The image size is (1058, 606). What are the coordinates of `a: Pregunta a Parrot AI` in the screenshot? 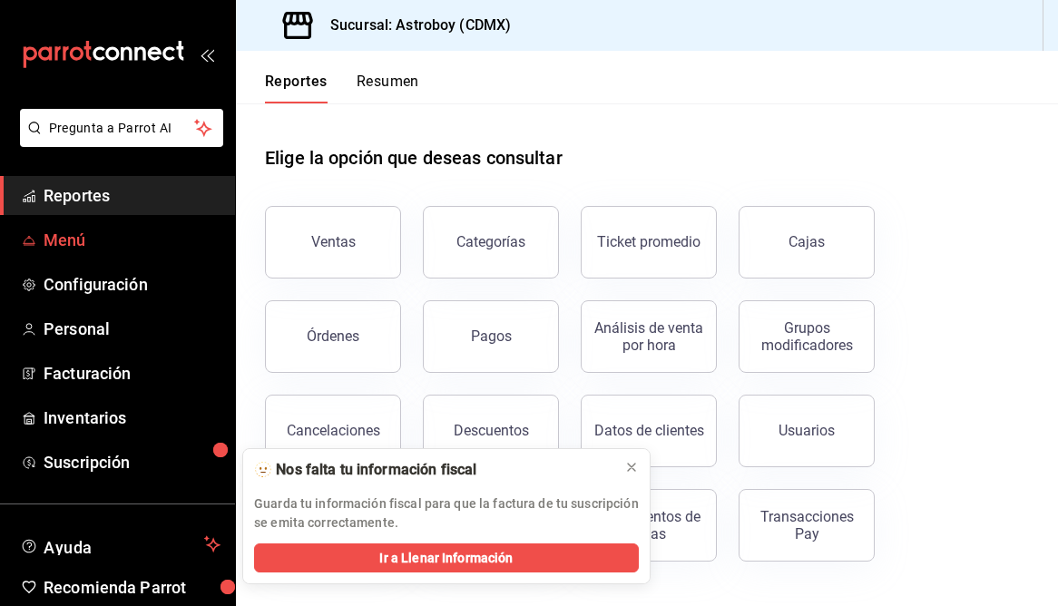 It's located at (118, 141).